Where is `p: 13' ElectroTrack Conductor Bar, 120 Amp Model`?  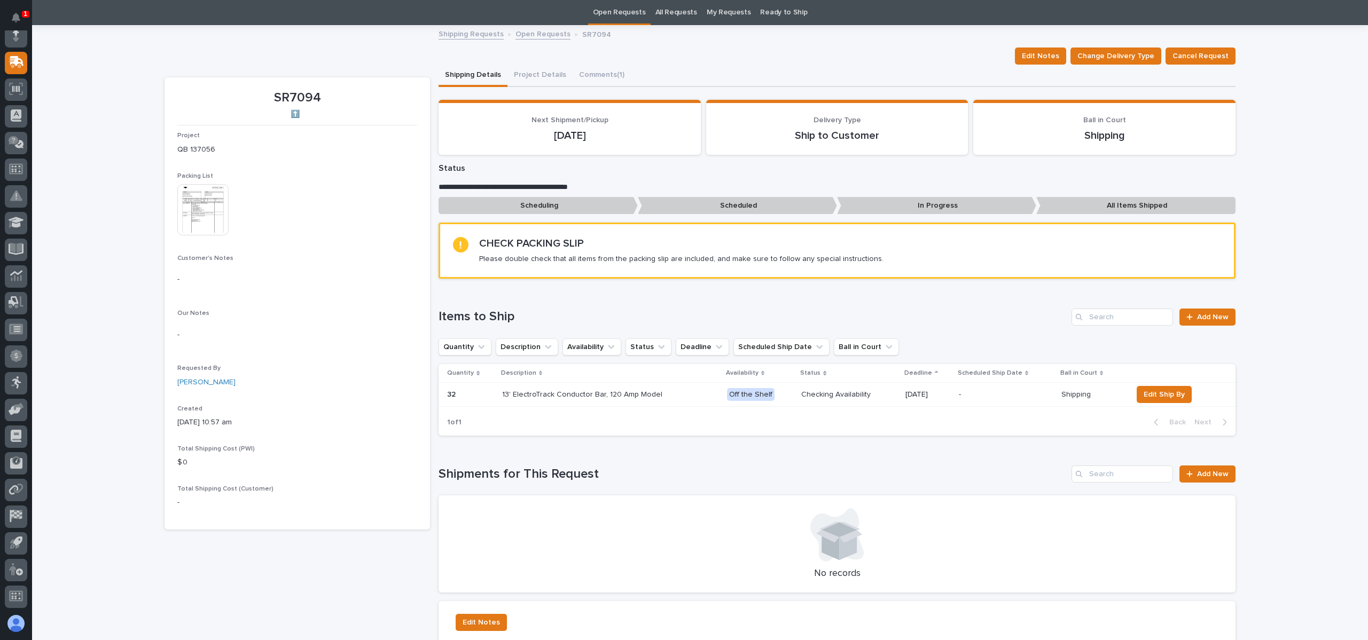
p: 13' ElectroTrack Conductor Bar, 120 Amp Model is located at coordinates (595, 395).